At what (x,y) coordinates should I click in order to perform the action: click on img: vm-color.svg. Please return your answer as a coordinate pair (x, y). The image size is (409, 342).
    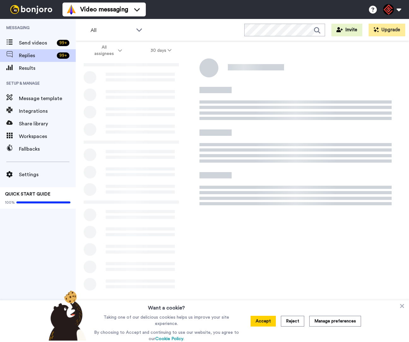
    Looking at the image, I should click on (71, 9).